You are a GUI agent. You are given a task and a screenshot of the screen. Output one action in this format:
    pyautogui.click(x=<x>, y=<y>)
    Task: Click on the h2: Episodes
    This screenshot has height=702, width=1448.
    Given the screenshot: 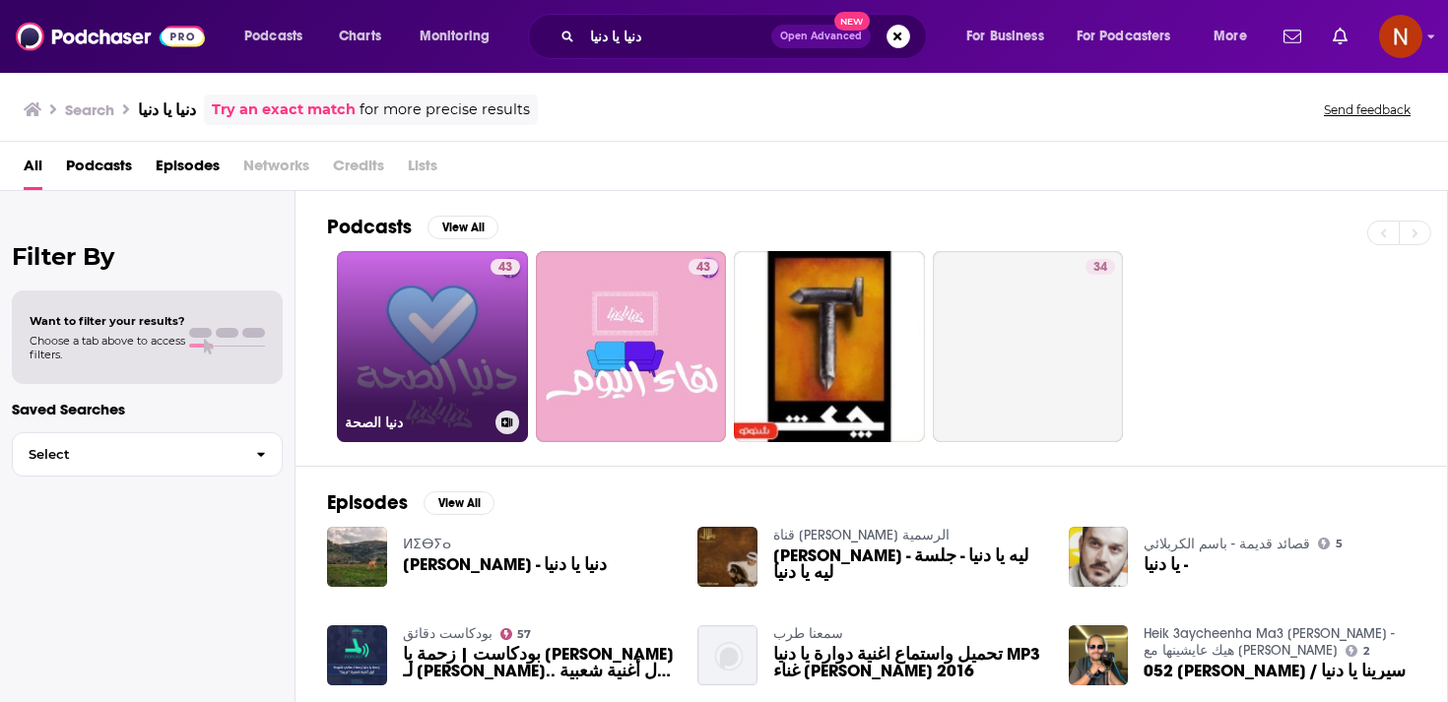 What is the action you would take?
    pyautogui.click(x=367, y=502)
    